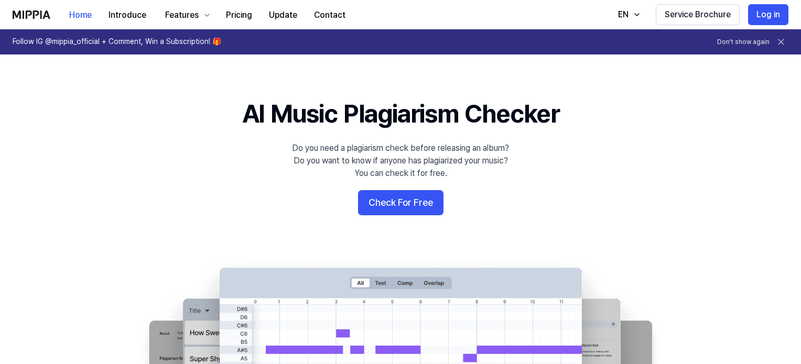 The image size is (801, 364). I want to click on button: Service Brochure, so click(697, 15).